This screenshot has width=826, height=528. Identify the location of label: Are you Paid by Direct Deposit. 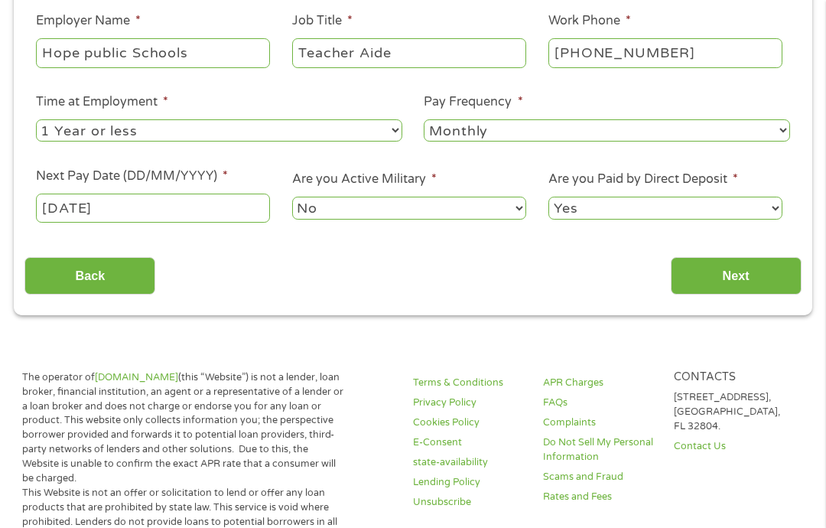
(643, 179).